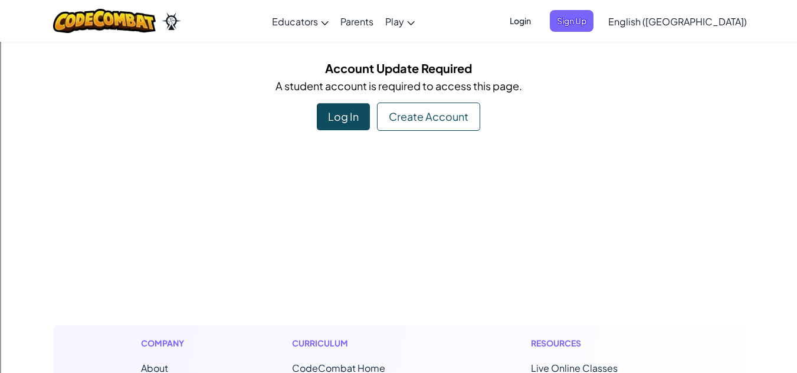  What do you see at coordinates (104, 21) in the screenshot?
I see `img: CodeCombat logo` at bounding box center [104, 21].